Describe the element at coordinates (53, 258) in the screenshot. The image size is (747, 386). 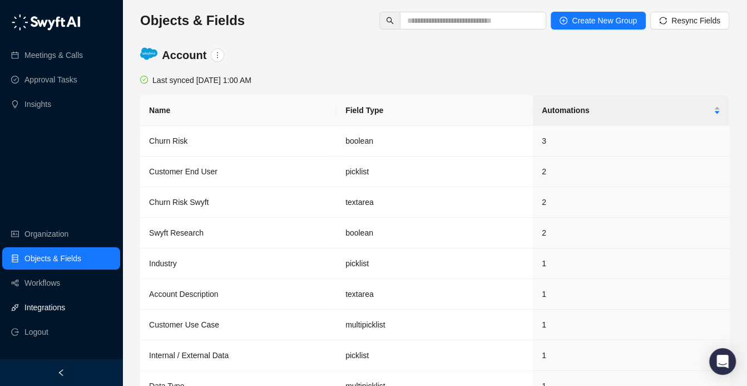
I see `a: Objects & Fields` at that location.